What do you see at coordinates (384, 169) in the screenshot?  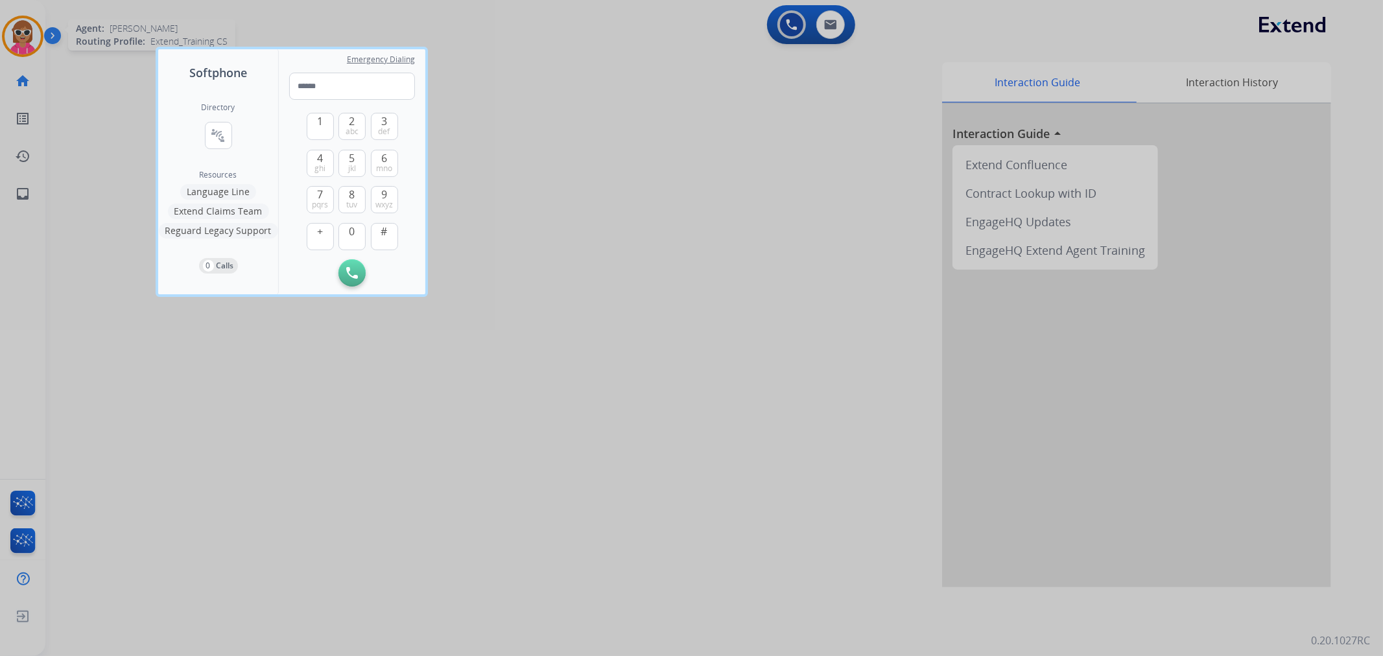 I see `span: mno` at bounding box center [384, 169].